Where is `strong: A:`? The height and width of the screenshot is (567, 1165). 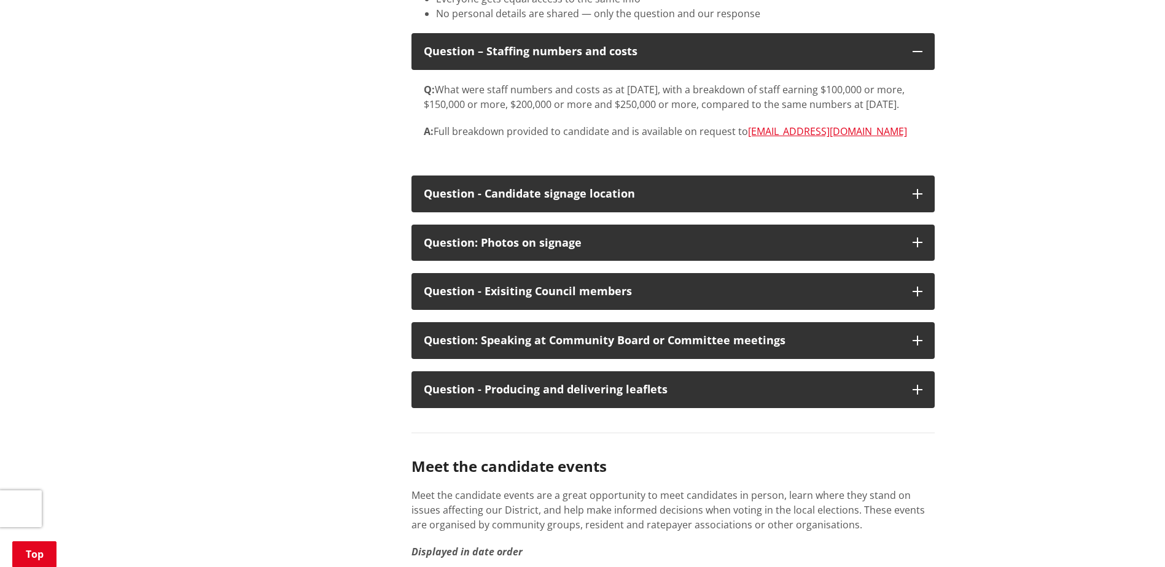
strong: A: is located at coordinates (428, 131).